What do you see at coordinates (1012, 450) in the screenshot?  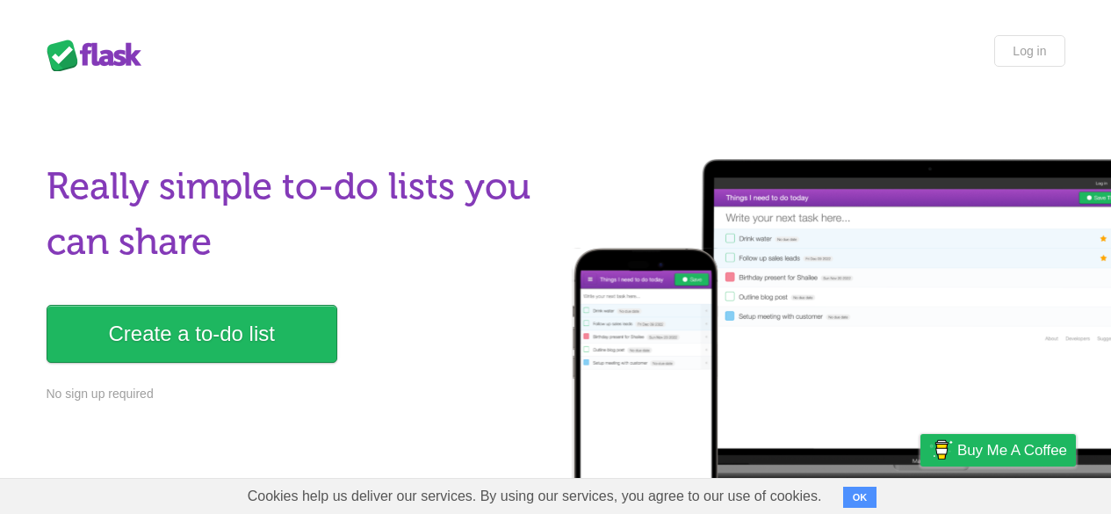 I see `span: Buy me a coffee` at bounding box center [1012, 450].